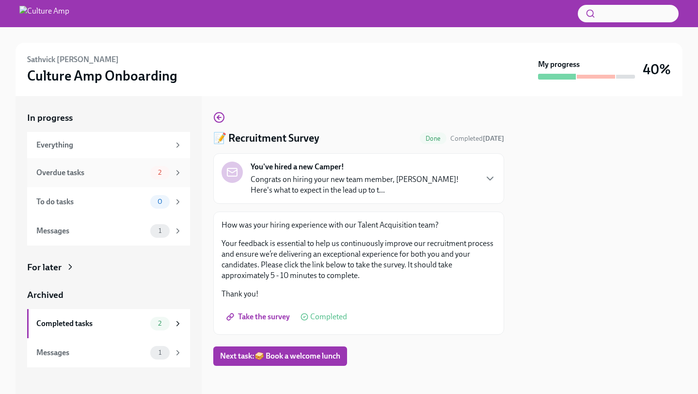  What do you see at coordinates (477, 138) in the screenshot?
I see `span: October 5th, 2025 14:51` at bounding box center [477, 138].